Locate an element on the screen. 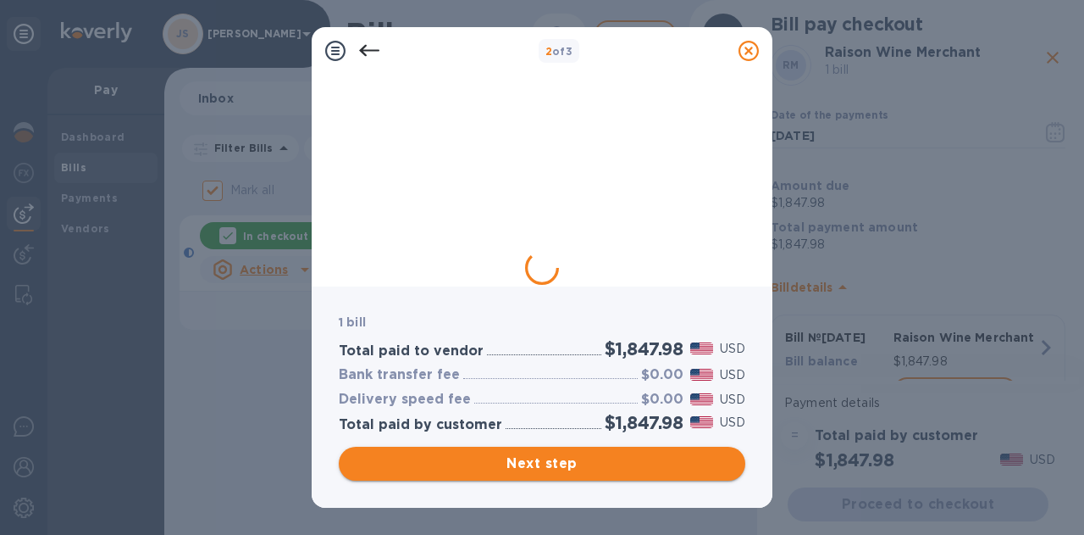  h3: Total paid to vendor is located at coordinates (411, 351).